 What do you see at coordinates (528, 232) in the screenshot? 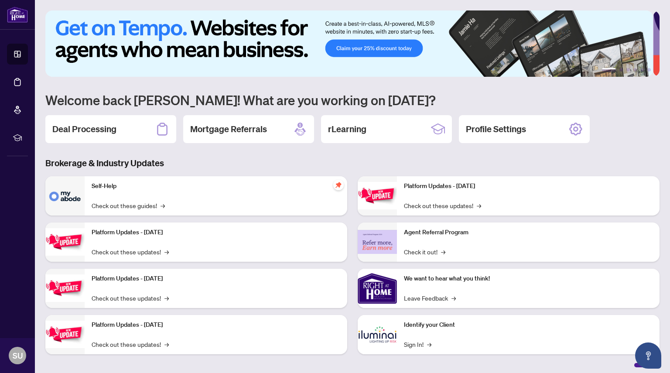
I see `p: Agent Referral Program` at bounding box center [528, 232].